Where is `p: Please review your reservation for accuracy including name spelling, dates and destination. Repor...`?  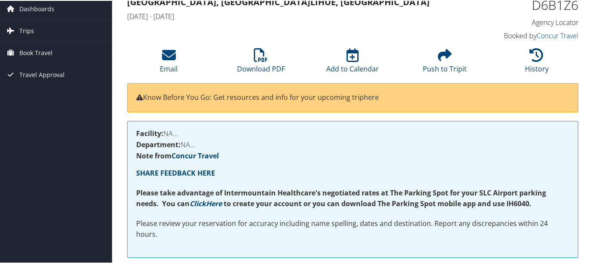
p: Please review your reservation for accuracy including name spelling, dates and destination. Repor... is located at coordinates (352, 228).